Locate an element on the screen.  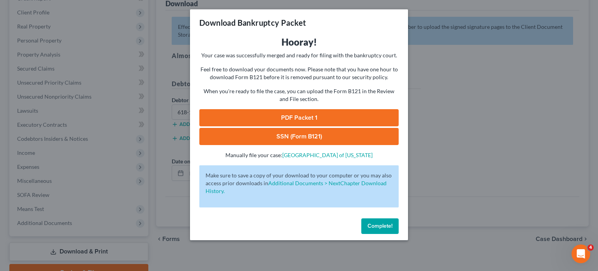
button: Complete! is located at coordinates (380, 226).